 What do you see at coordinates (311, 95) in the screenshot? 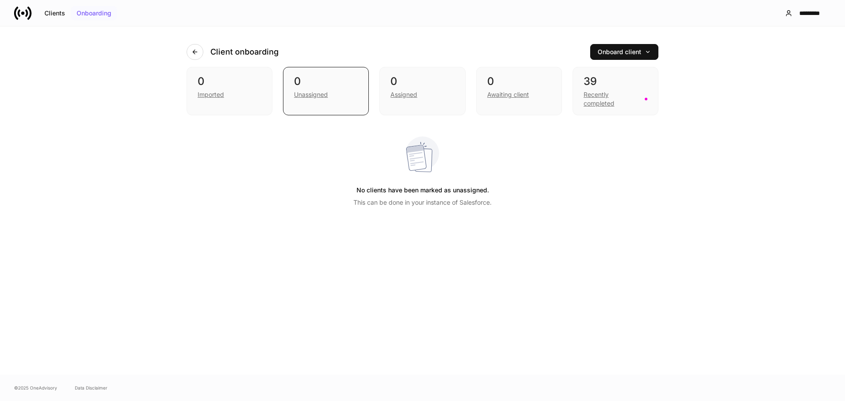
I see `div: Unassigned` at bounding box center [311, 95].